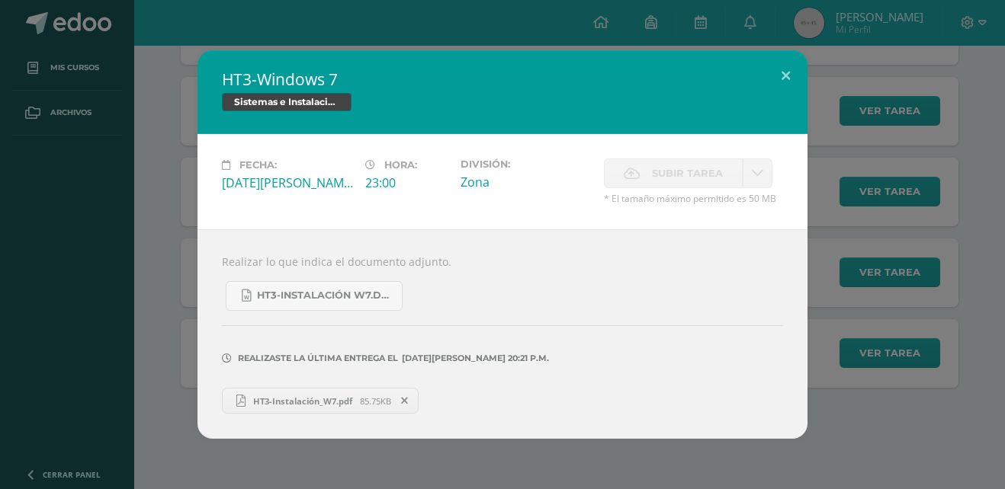 The image size is (1005, 489). What do you see at coordinates (757, 173) in the screenshot?
I see `a: La fecha de entrega ha expirado` at bounding box center [757, 173].